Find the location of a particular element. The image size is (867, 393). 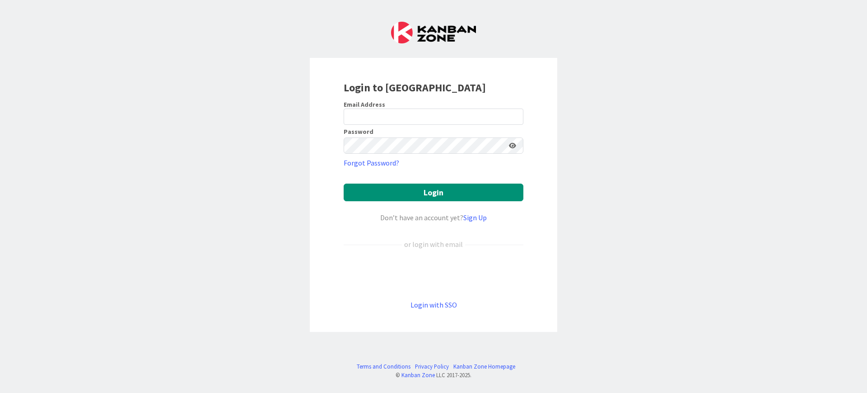

a: Login with SSO is located at coordinates (434, 304).